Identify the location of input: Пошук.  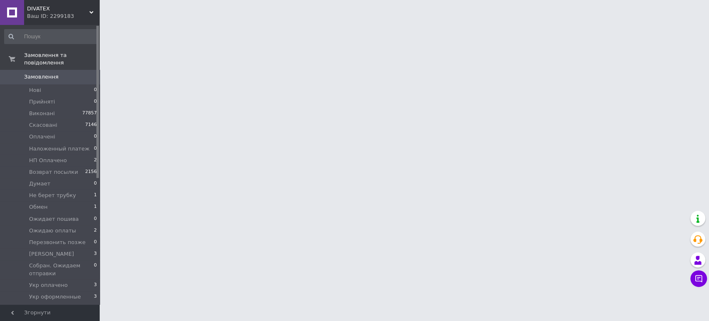
(51, 37).